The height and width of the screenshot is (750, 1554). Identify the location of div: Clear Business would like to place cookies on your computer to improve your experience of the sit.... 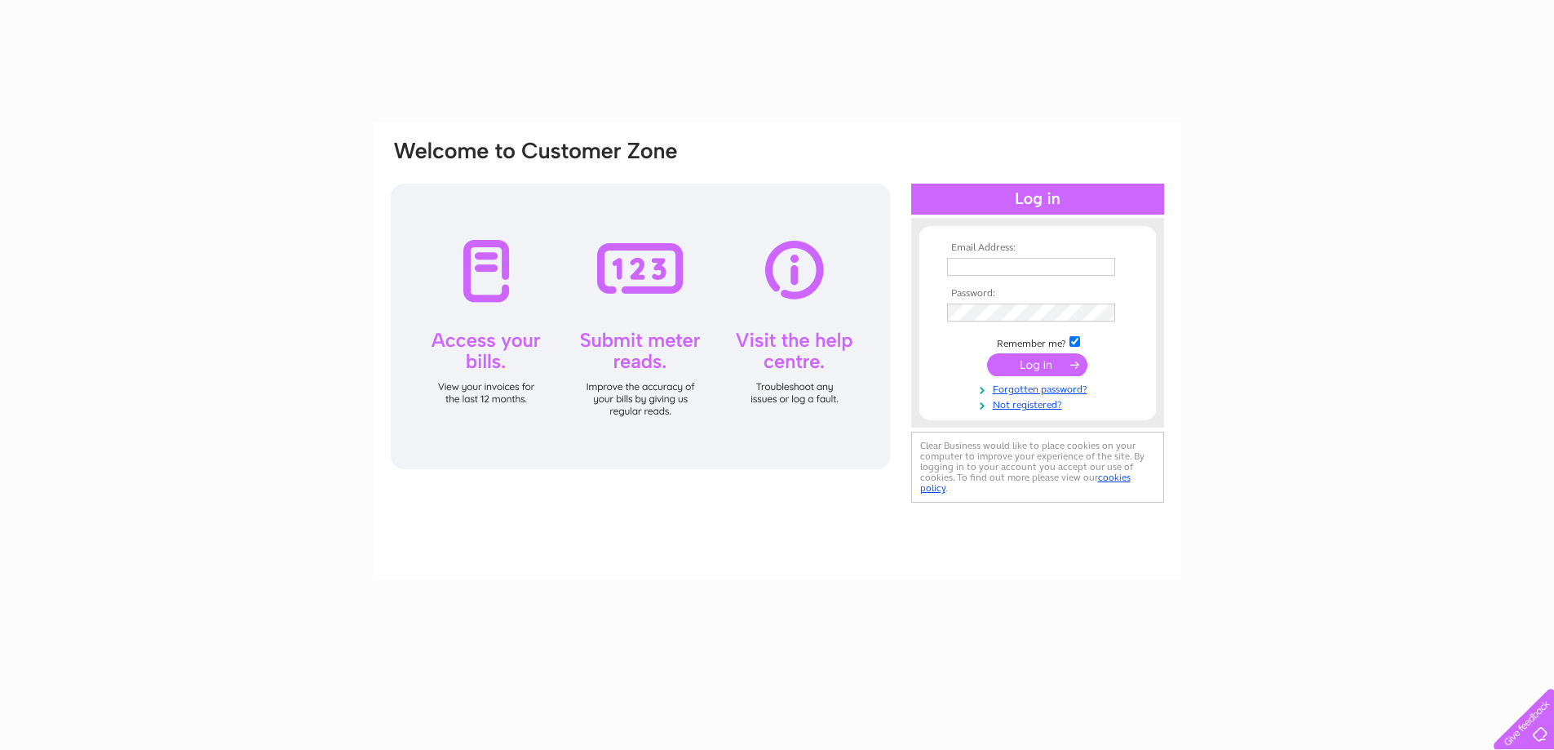
(1038, 467).